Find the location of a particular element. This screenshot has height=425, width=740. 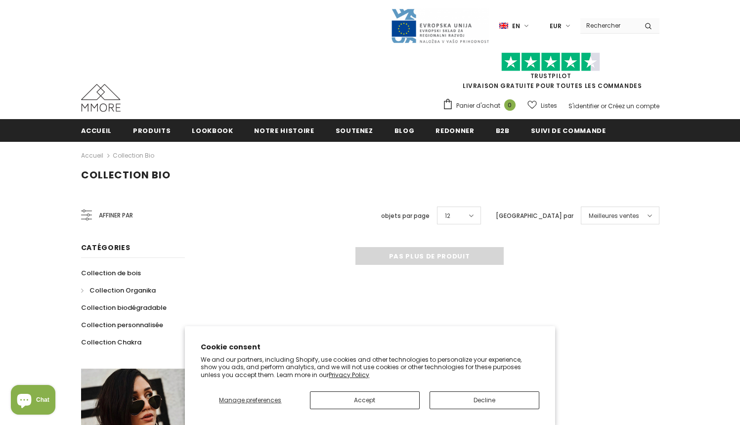

inbox-online-store-chat: Shopify online store chat is located at coordinates (33, 401).